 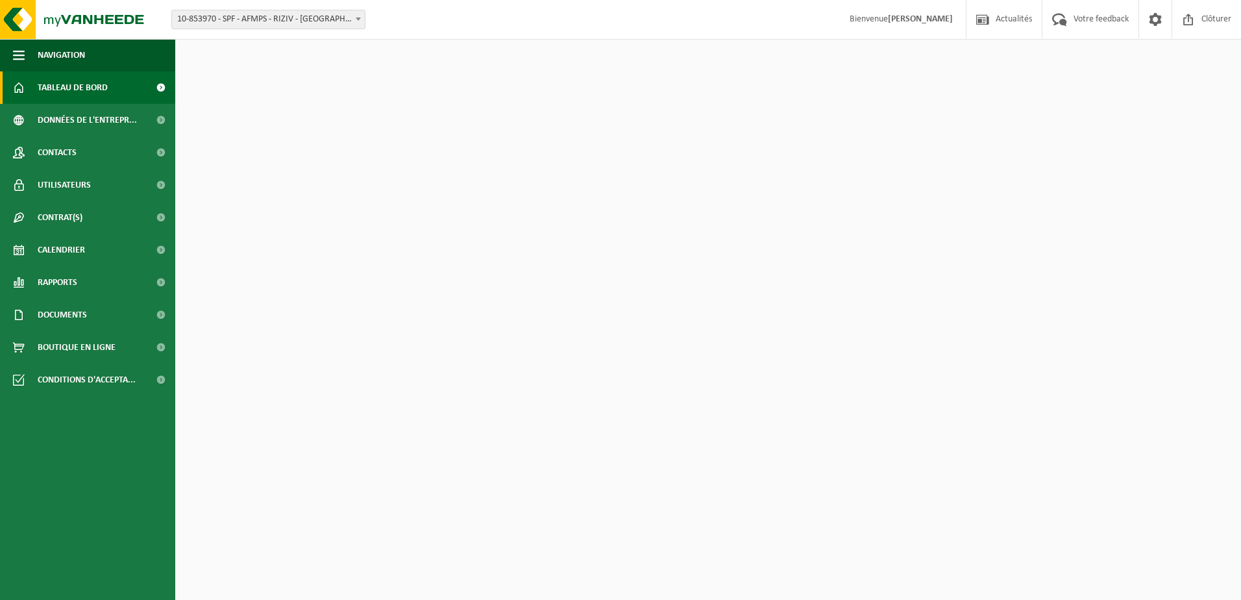 What do you see at coordinates (57, 282) in the screenshot?
I see `span: Rapports` at bounding box center [57, 282].